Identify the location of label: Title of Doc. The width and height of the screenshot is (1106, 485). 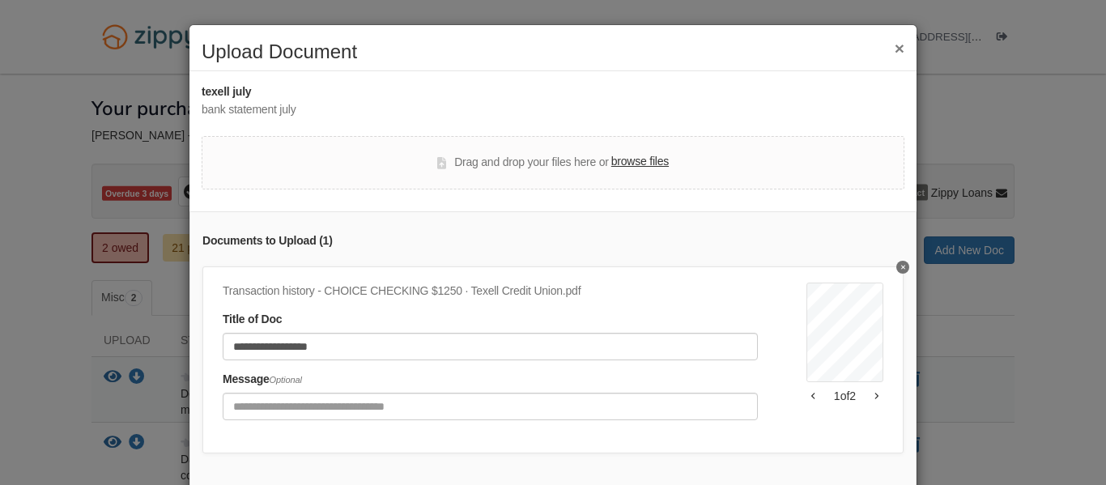
(252, 320).